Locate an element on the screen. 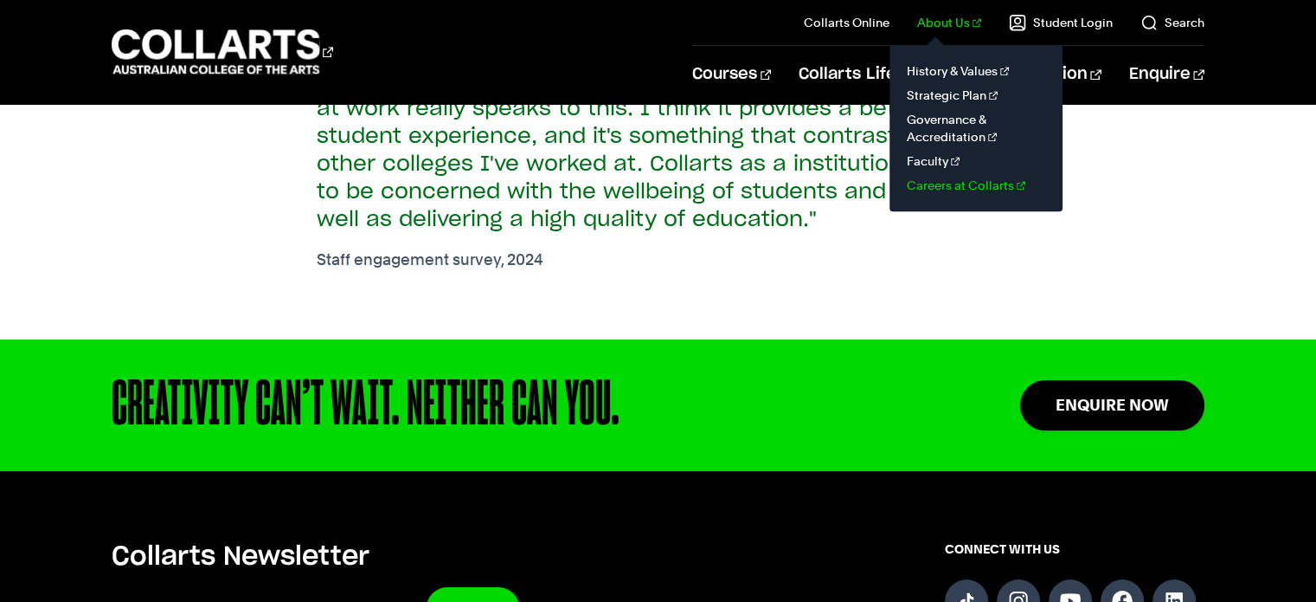 This screenshot has height=602, width=1316. h5: Collarts Newsletter is located at coordinates (473, 557).